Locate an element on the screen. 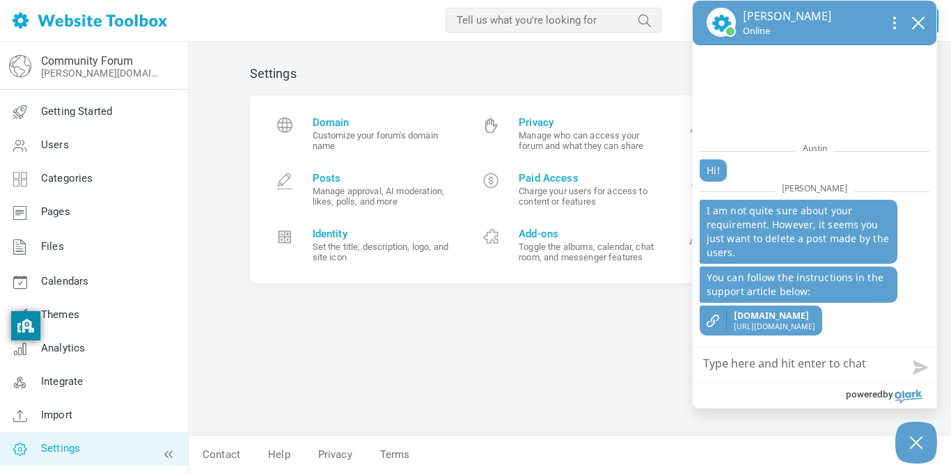  span: Integrate is located at coordinates (62, 382).